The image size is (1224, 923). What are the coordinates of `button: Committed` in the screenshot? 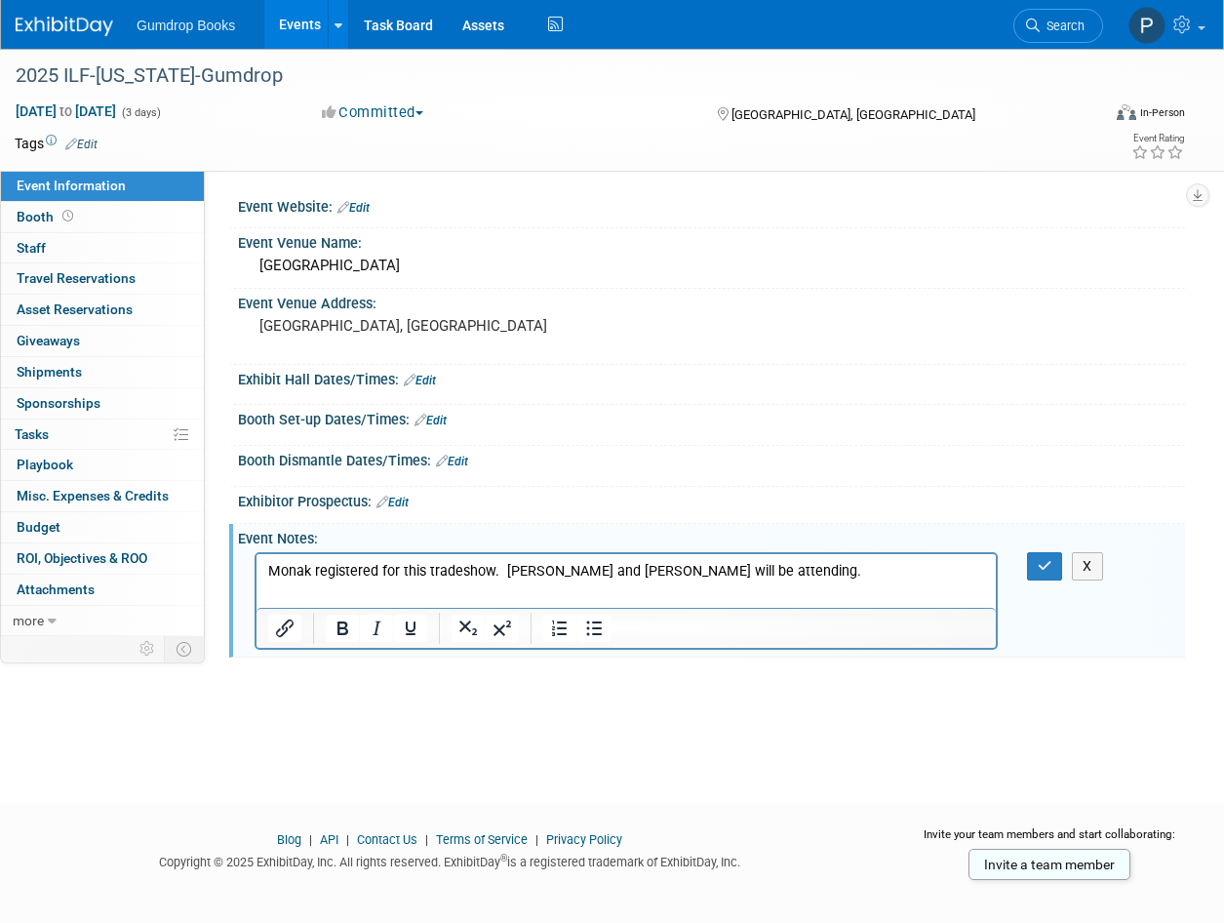 It's located at (373, 112).